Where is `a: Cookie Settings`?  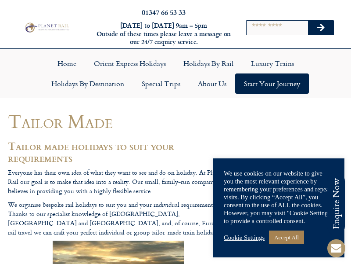
a: Cookie Settings is located at coordinates (244, 237).